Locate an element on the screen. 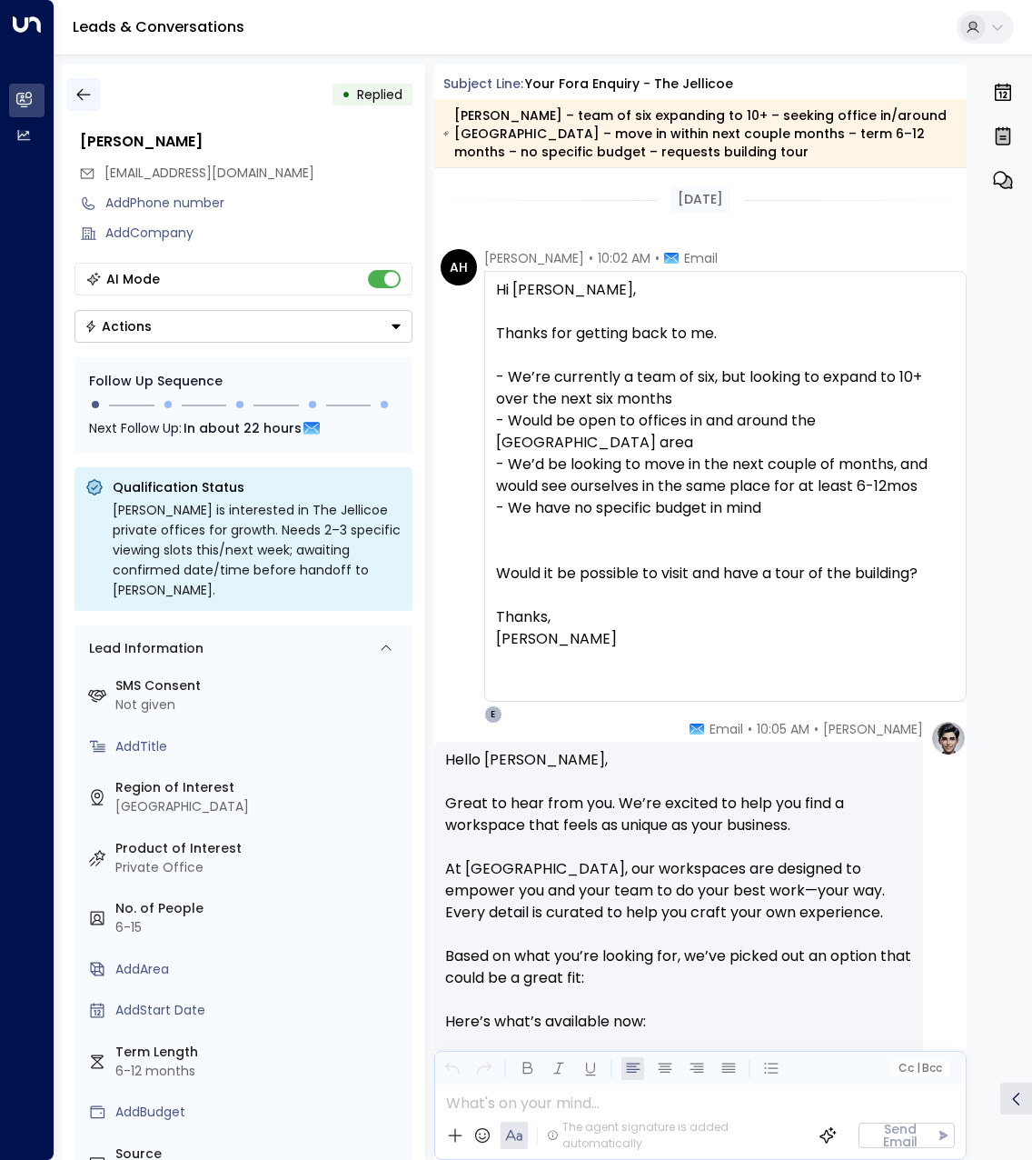 This screenshot has width=1032, height=1160. div: Thanks for getting back to me. is located at coordinates (726, 334).